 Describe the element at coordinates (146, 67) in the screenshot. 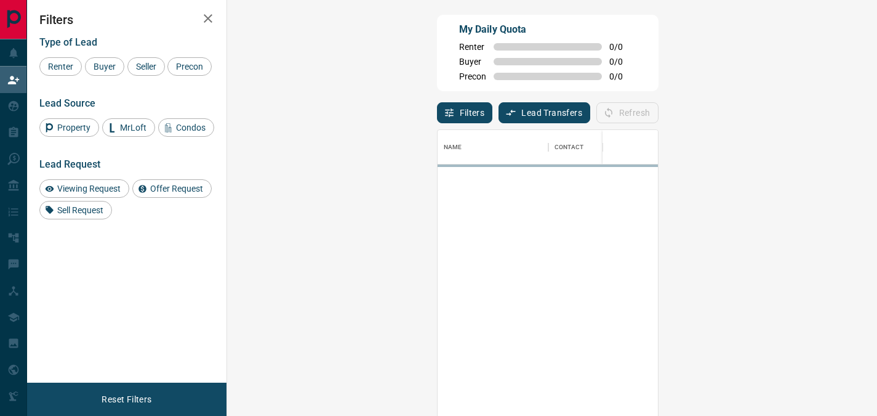

I see `div: Seller` at that location.